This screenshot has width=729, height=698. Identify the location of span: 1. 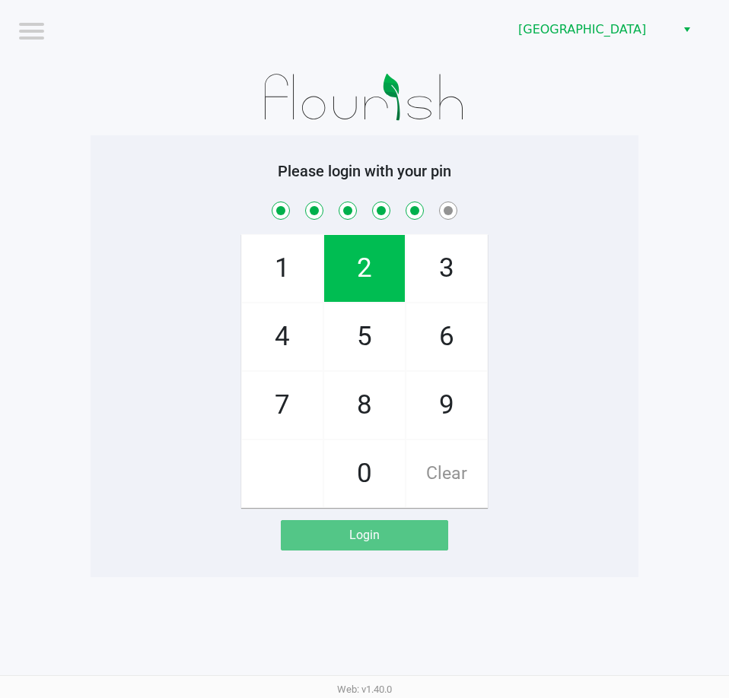
(282, 269).